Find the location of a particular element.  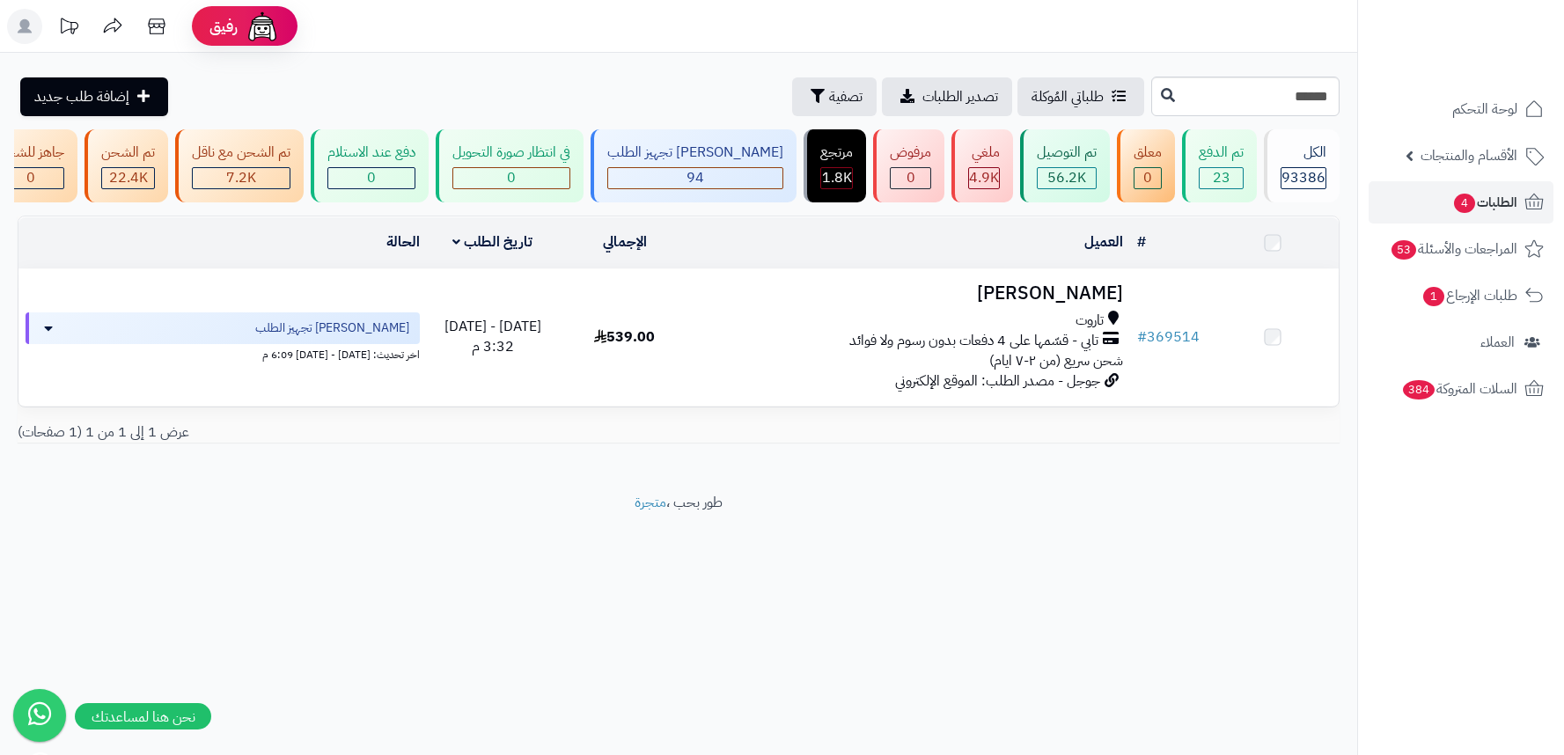

div: 56214 is located at coordinates (1067, 178).